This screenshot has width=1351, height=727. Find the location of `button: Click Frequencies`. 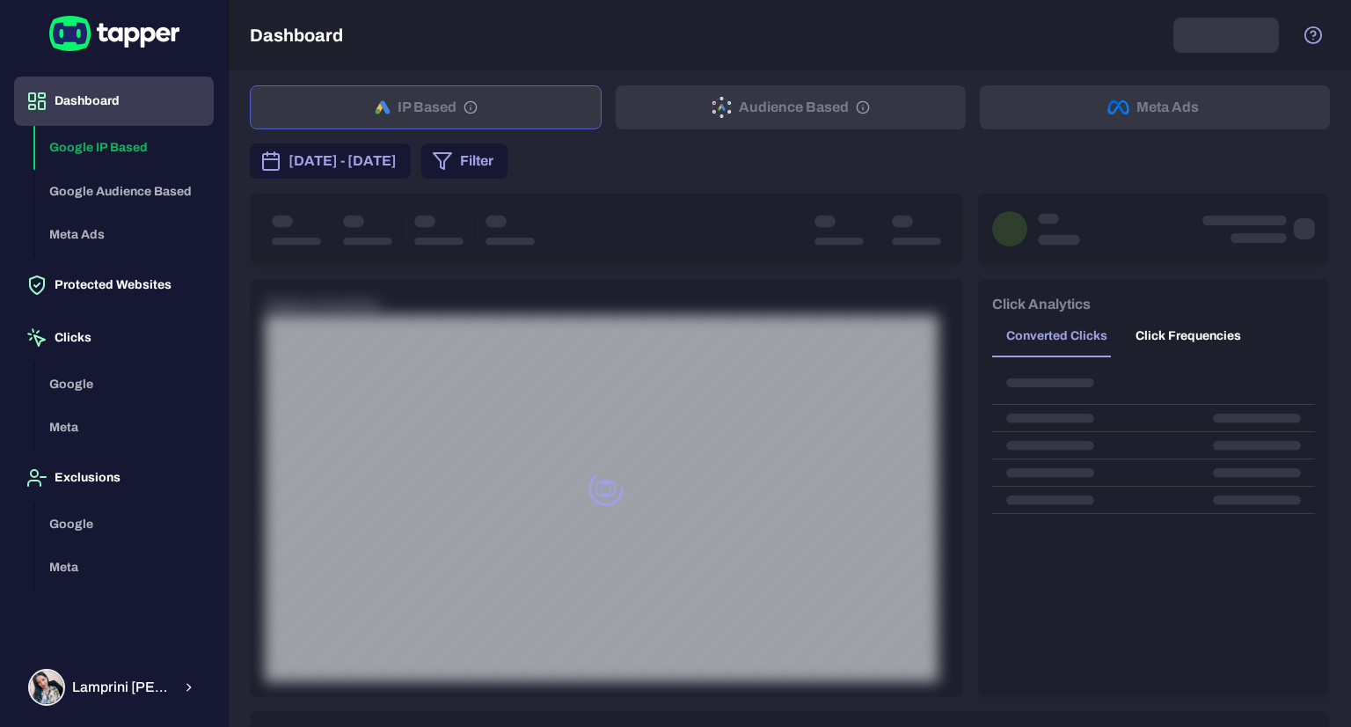

button: Click Frequencies is located at coordinates (1189, 336).